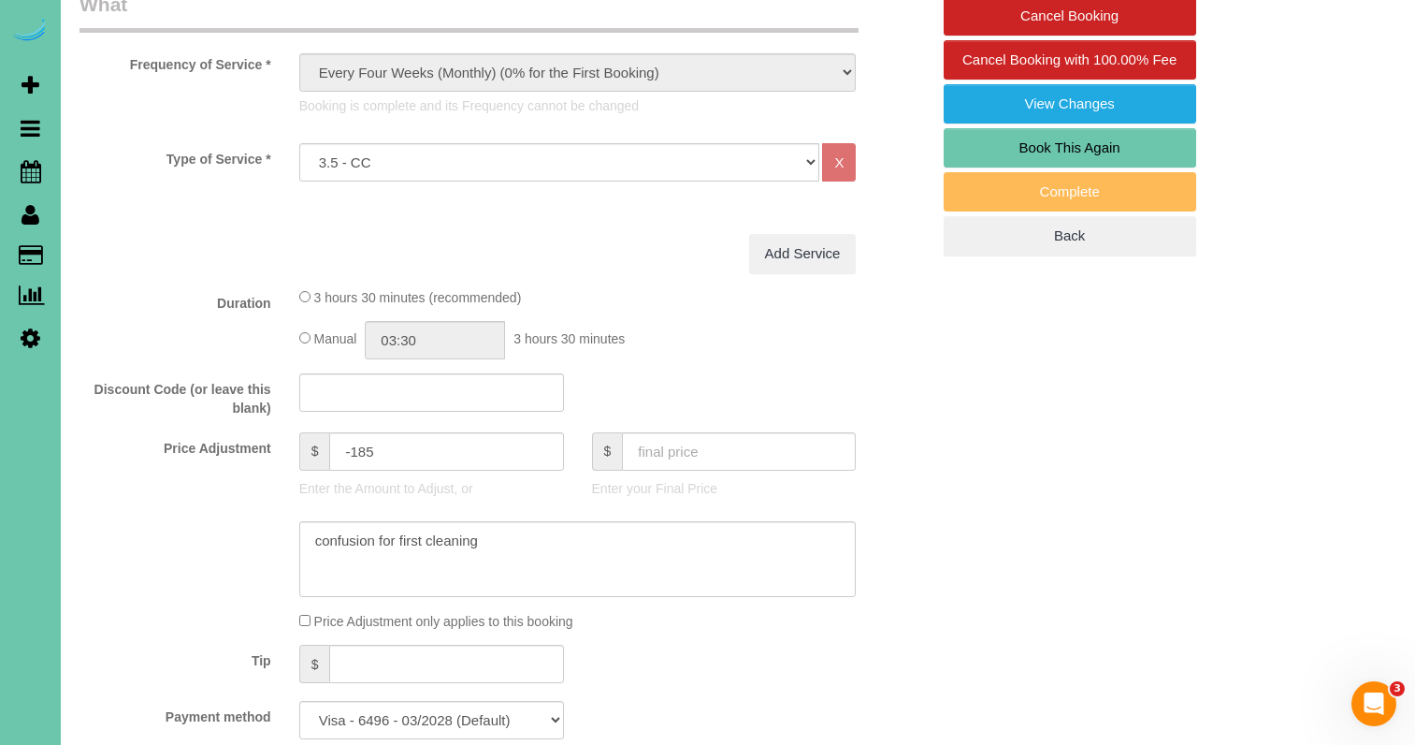 This screenshot has height=745, width=1415. I want to click on a: Cancel Booking with 100.00% Fee, so click(1070, 60).